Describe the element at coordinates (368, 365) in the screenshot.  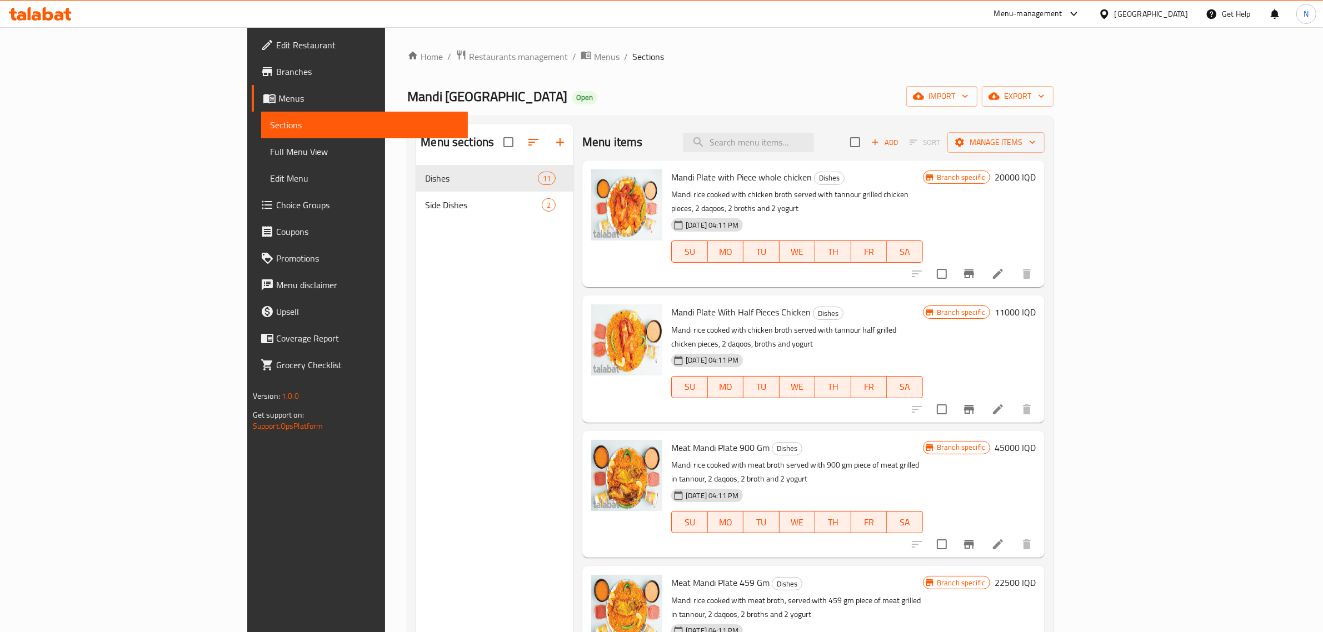
I see `span: Grocery Checklist` at that location.